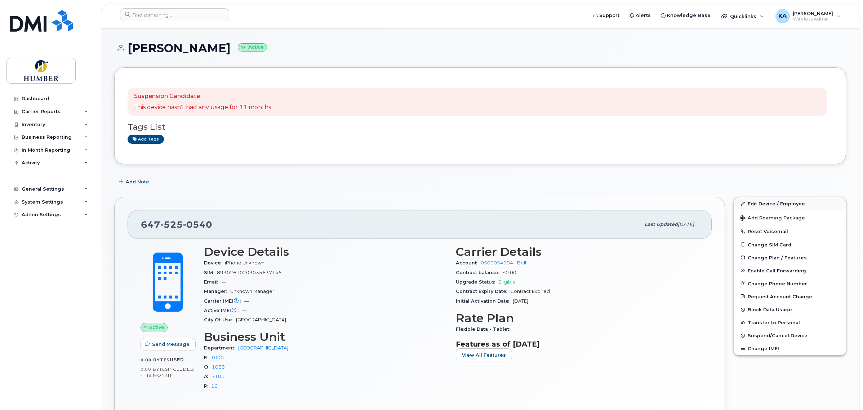  Describe the element at coordinates (790, 271) in the screenshot. I see `button: Enable Call Forwarding` at that location.